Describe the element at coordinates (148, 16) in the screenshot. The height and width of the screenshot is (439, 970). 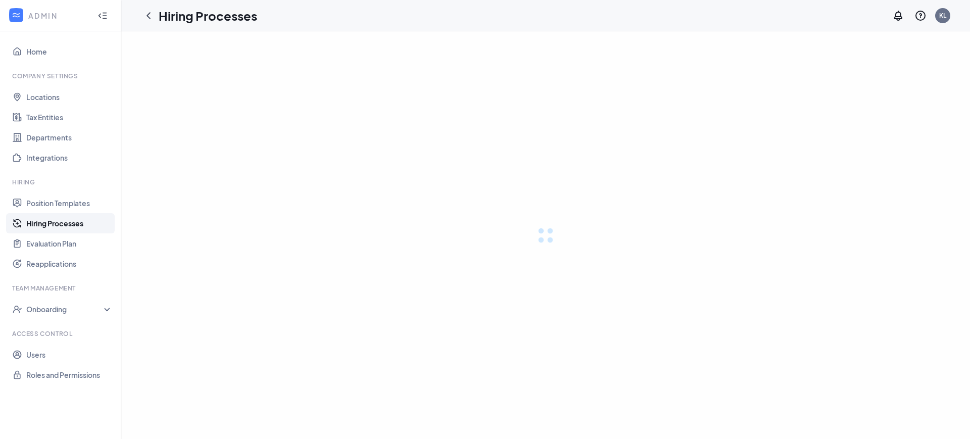
I see `a: ChevronLeft` at that location.